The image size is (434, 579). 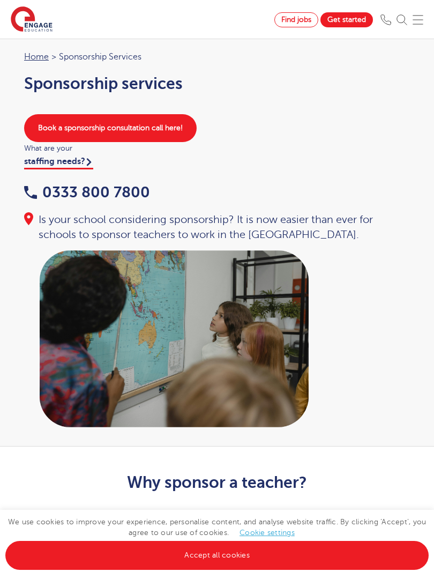 I want to click on a: Book a sponsorship consultation call here!, so click(x=110, y=128).